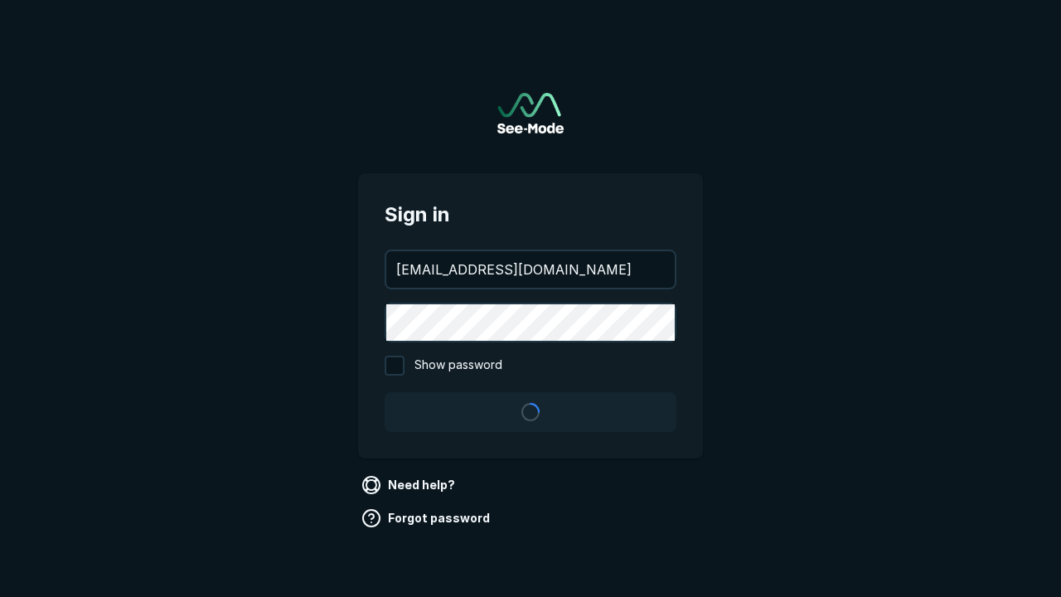 The width and height of the screenshot is (1061, 597). I want to click on span: Sign in, so click(531, 215).